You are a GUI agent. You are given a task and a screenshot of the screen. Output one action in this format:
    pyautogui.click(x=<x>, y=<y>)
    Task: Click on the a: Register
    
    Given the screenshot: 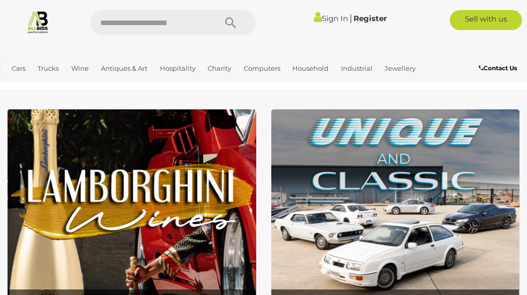 What is the action you would take?
    pyautogui.click(x=370, y=18)
    